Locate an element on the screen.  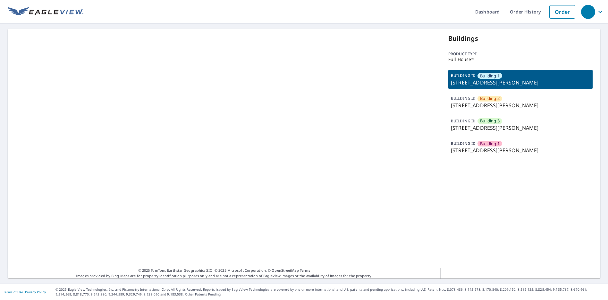
a: Terms is located at coordinates (305, 270).